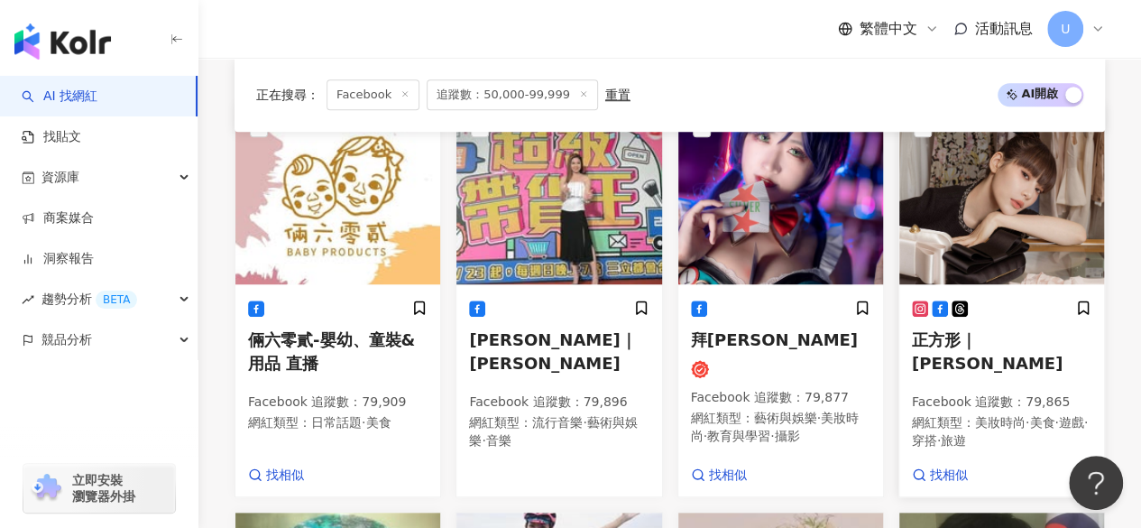 The height and width of the screenshot is (528, 1141). What do you see at coordinates (1001, 402) in the screenshot?
I see `p: Facebook 追蹤數 ： 79,865` at bounding box center [1001, 402].